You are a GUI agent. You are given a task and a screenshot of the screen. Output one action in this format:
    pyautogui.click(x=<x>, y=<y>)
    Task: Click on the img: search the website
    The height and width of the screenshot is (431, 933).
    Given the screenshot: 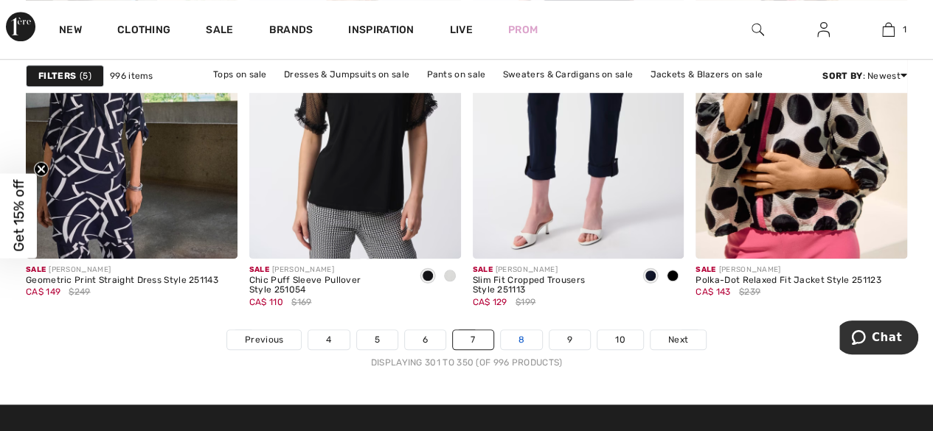 What is the action you would take?
    pyautogui.click(x=757, y=29)
    